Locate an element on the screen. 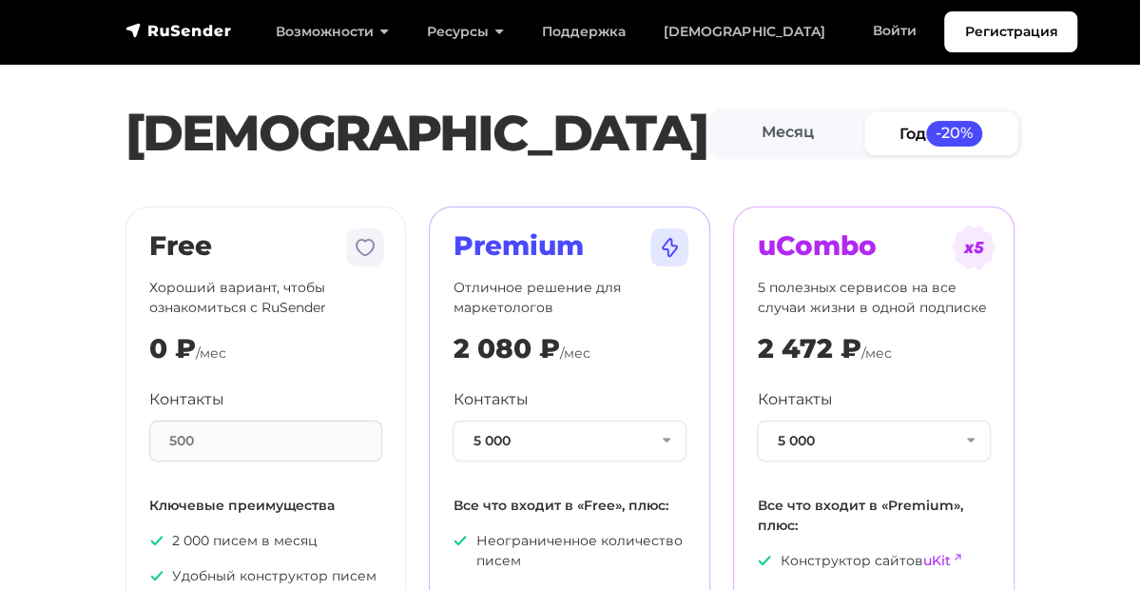 The image size is (1140, 590). h2: Premium is located at coordinates (570, 246).